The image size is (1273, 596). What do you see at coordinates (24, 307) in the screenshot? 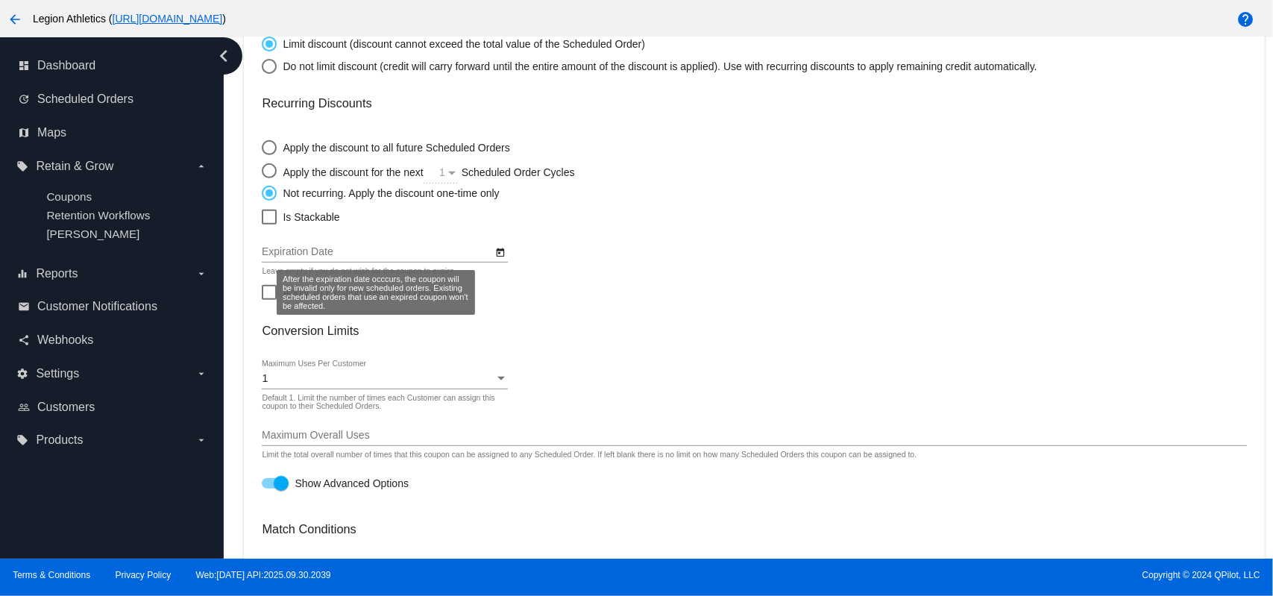
I see `i: email` at bounding box center [24, 307].